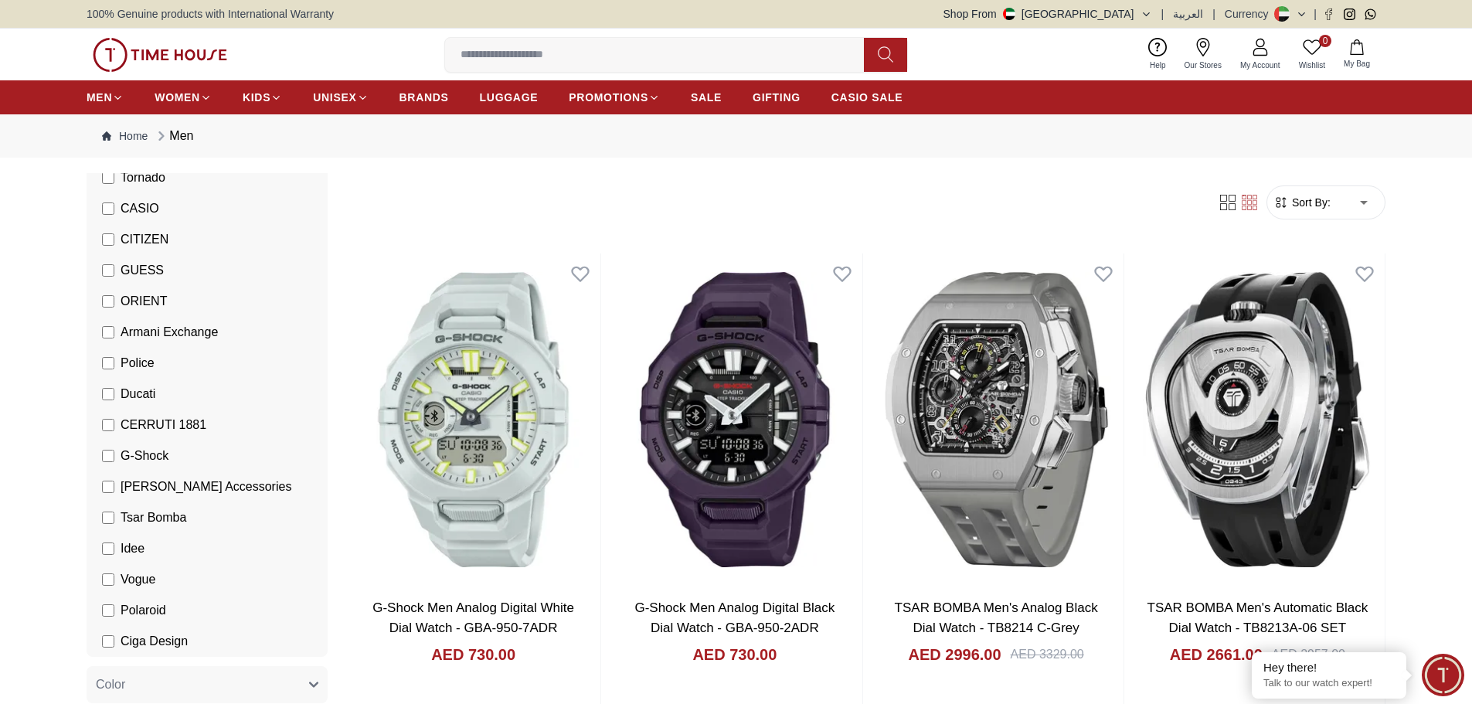 This screenshot has height=704, width=1472. What do you see at coordinates (473, 420) in the screenshot?
I see `img: G-Shock Men Analog Digital White Dial Watch - GBA-950-7ADR` at bounding box center [473, 420].